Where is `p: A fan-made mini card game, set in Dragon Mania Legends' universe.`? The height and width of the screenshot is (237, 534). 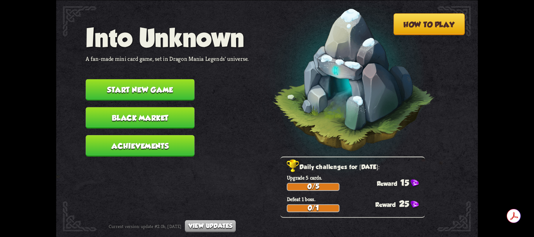
p: A fan-made mini card game, set in Dragon Mania Legends' universe. is located at coordinates (167, 59).